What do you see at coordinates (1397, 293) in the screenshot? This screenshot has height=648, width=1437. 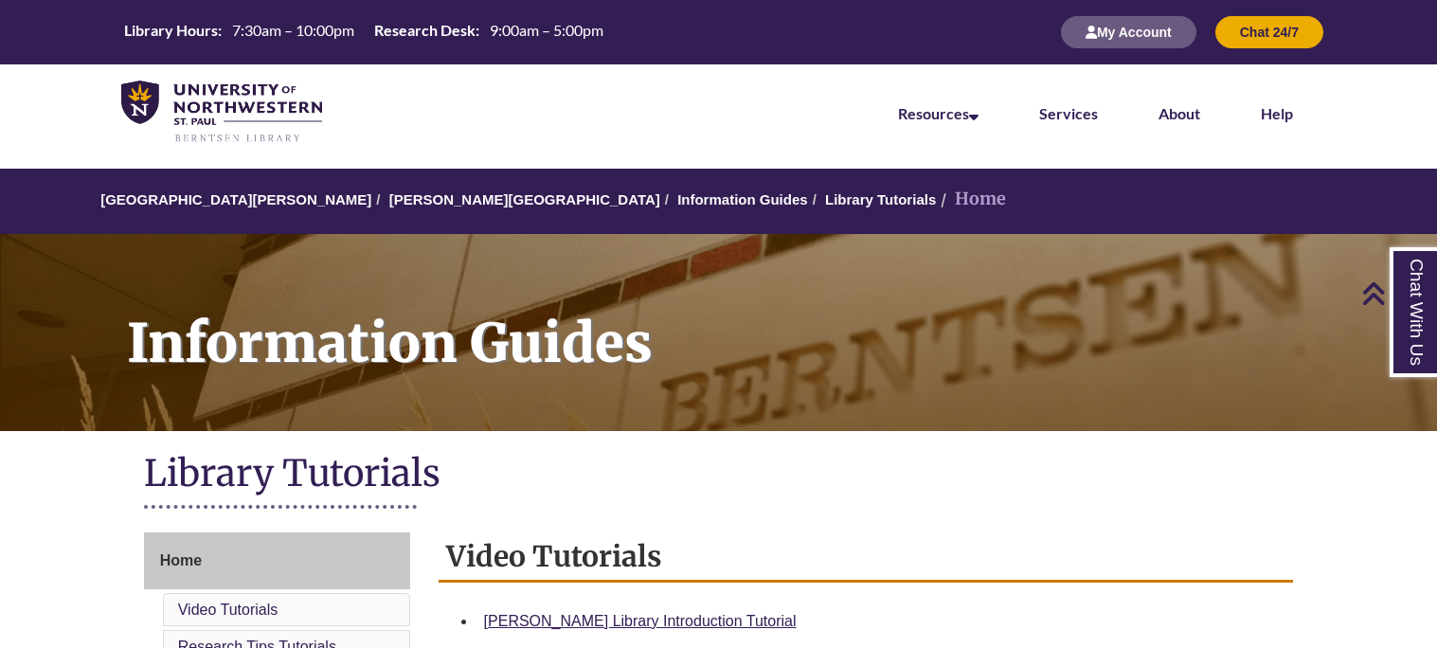 I see `a: Back to Top` at bounding box center [1397, 293].